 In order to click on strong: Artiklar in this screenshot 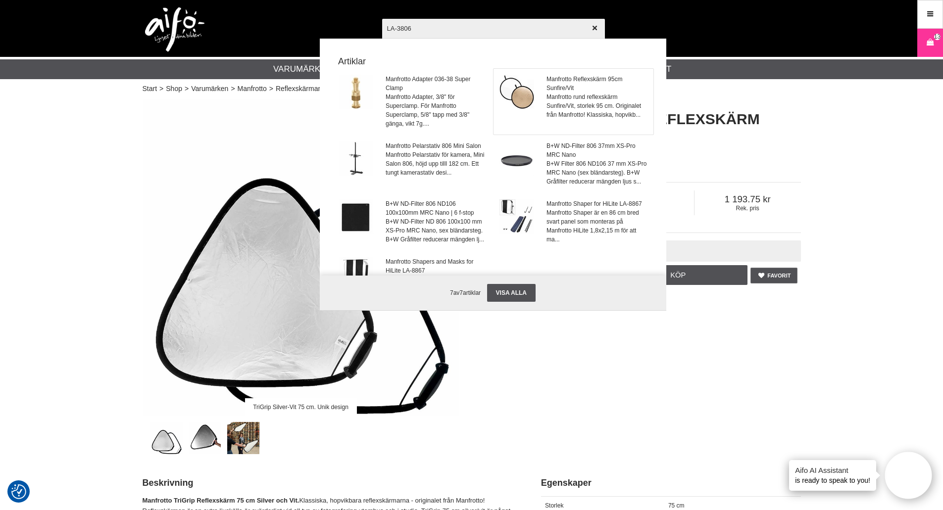, I will do `click(493, 61)`.